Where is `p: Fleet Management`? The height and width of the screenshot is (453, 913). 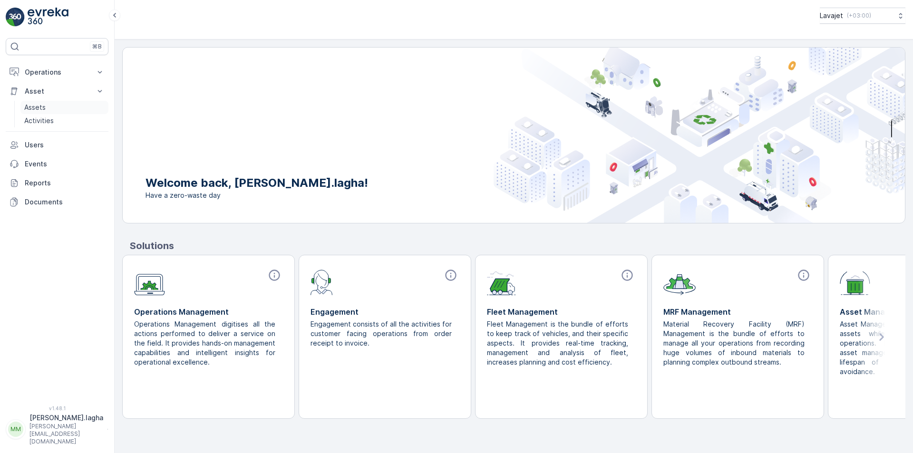
p: Fleet Management is located at coordinates (561, 312).